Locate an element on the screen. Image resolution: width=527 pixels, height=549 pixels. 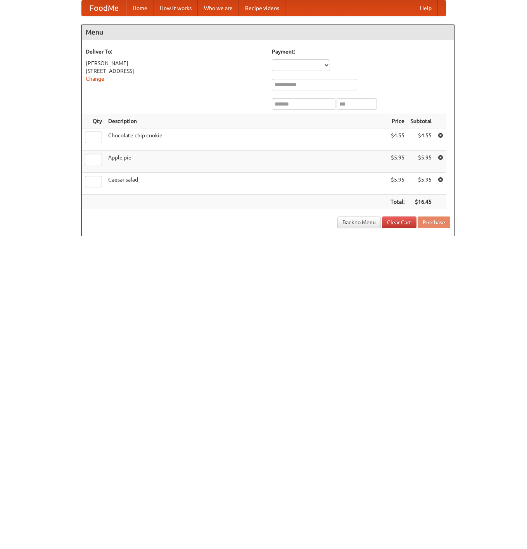
td: Chocolate chip cookie is located at coordinates (246, 139).